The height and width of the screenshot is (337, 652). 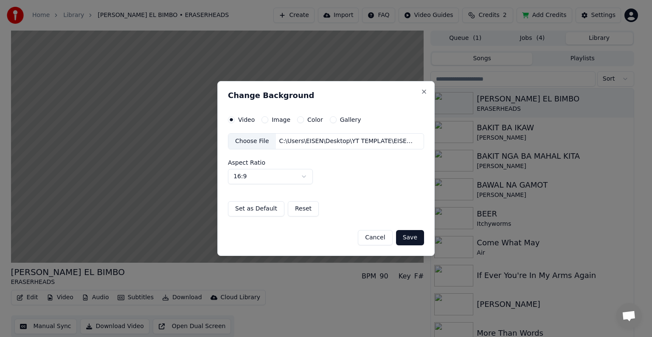 I want to click on h2: Change Background, so click(x=326, y=96).